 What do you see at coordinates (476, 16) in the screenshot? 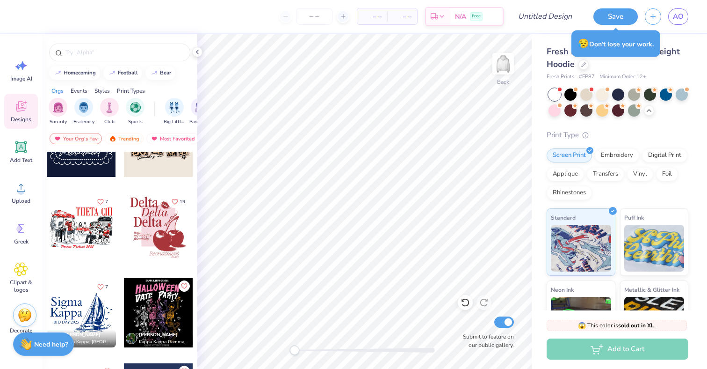
I see `span: Free` at bounding box center [476, 16].